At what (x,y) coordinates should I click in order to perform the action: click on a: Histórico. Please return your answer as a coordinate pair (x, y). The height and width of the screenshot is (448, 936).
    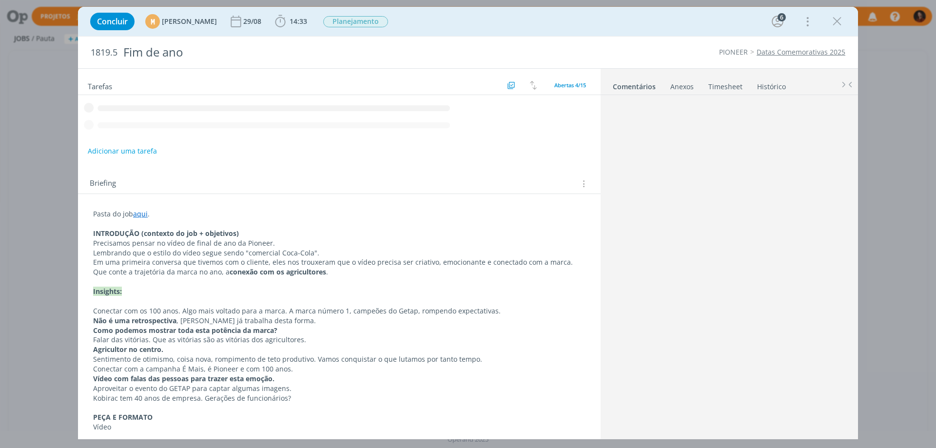
    Looking at the image, I should click on (771, 84).